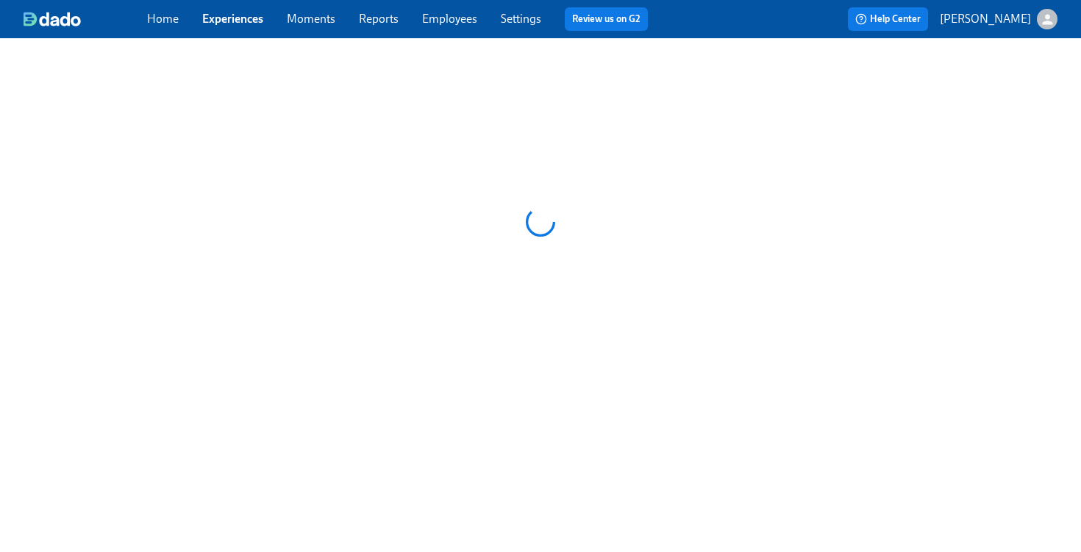 This screenshot has height=552, width=1081. I want to click on a: Experiences, so click(232, 18).